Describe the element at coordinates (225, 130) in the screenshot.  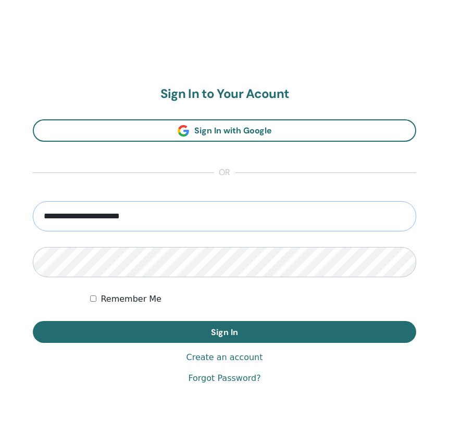
I see `a: Sign In with Google` at that location.